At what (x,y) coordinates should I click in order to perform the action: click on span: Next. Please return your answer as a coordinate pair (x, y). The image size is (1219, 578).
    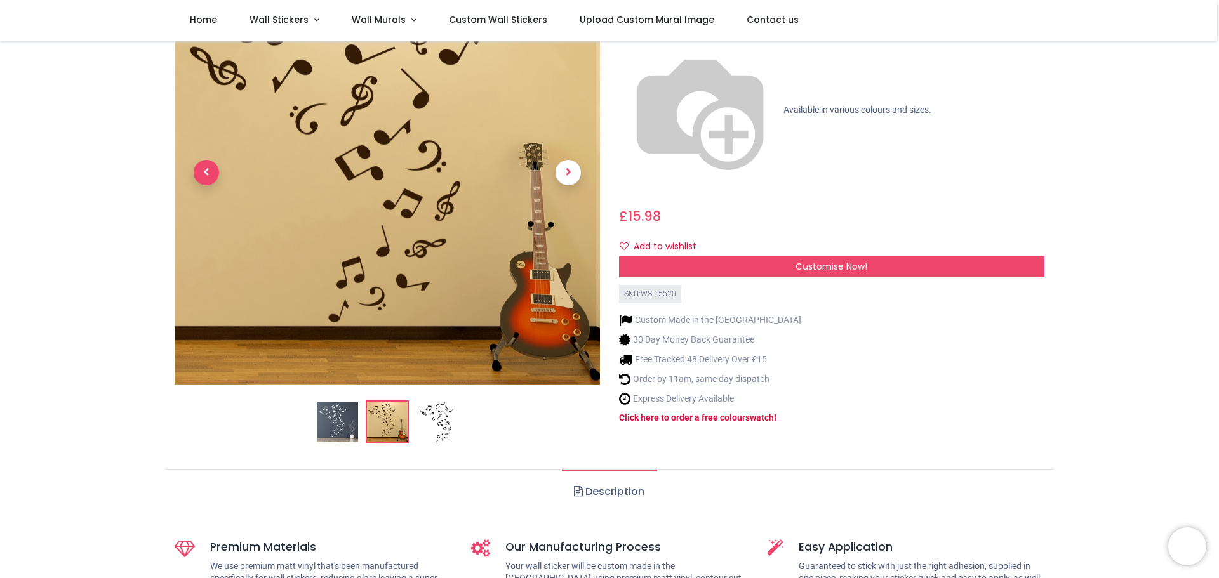
    Looking at the image, I should click on (568, 173).